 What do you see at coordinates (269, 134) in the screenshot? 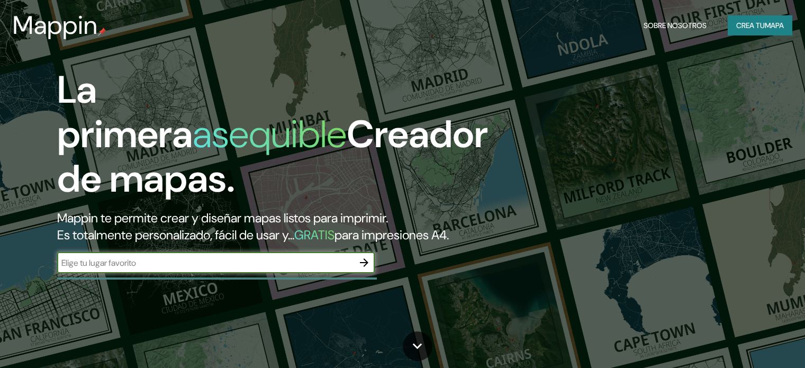
I see `font: asequible` at bounding box center [269, 134].